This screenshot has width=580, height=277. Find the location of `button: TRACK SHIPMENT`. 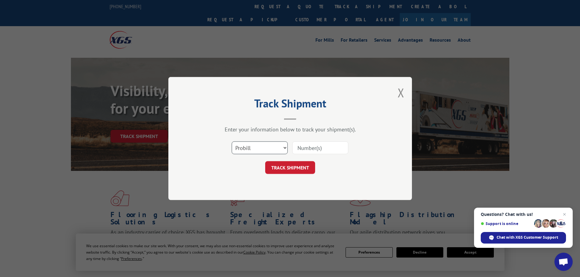

button: TRACK SHIPMENT is located at coordinates (290, 168).